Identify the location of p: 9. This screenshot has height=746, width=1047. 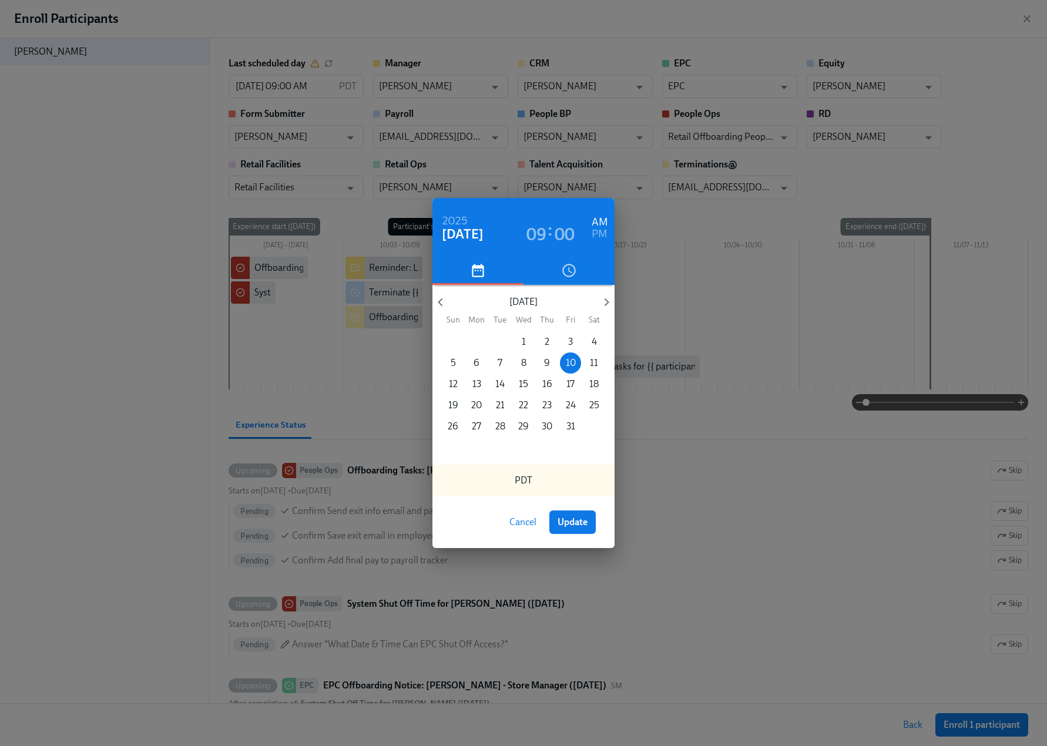
(547, 363).